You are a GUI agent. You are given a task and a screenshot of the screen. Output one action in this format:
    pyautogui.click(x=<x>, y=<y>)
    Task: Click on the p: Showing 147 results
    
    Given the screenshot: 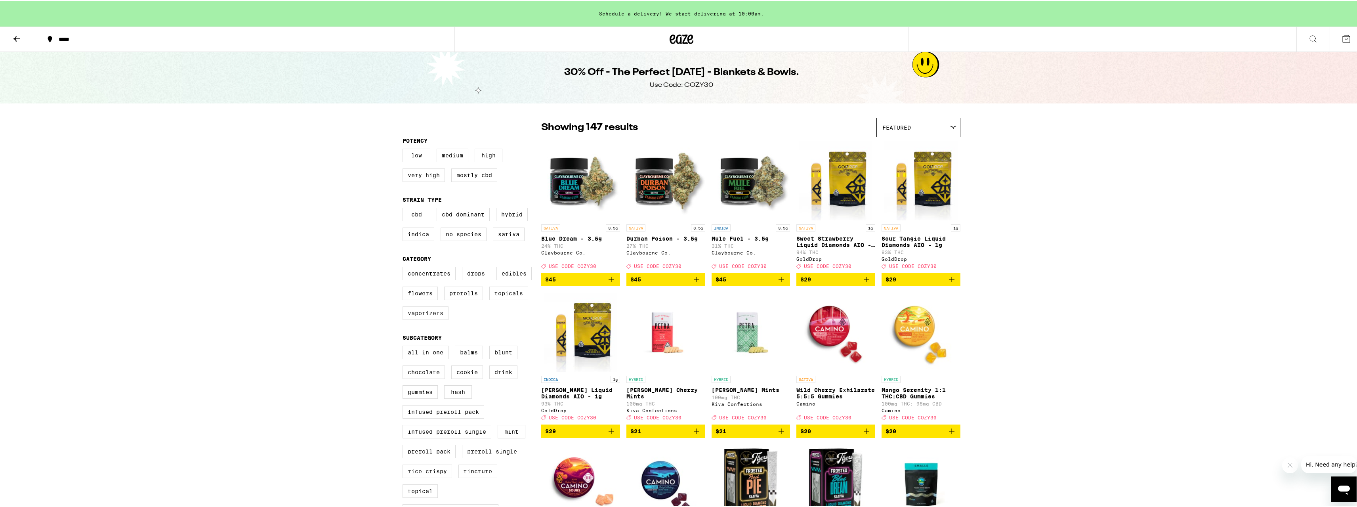 What is the action you would take?
    pyautogui.click(x=589, y=126)
    